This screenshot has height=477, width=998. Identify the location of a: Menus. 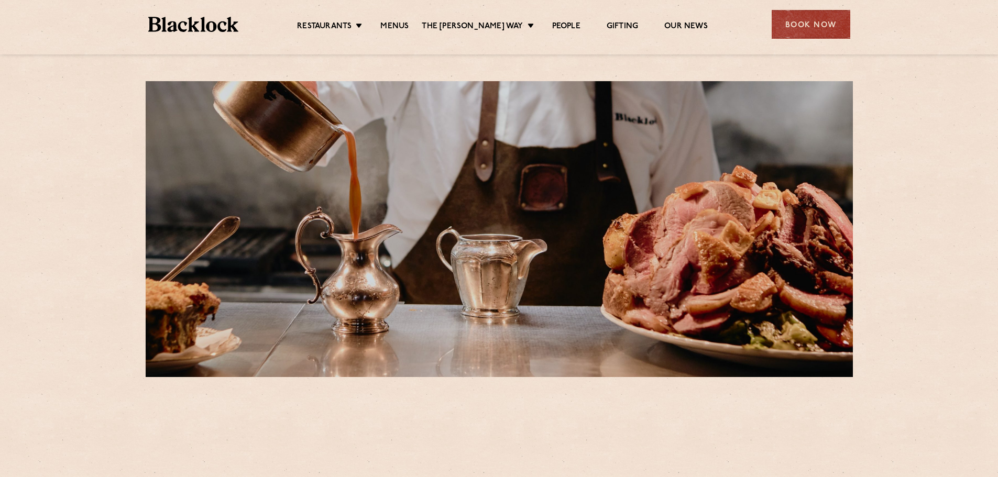
(394, 27).